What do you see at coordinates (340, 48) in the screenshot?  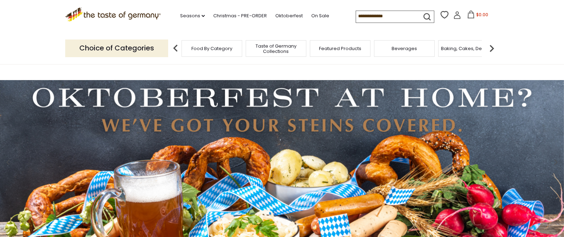 I see `span: Featured Products` at bounding box center [340, 48].